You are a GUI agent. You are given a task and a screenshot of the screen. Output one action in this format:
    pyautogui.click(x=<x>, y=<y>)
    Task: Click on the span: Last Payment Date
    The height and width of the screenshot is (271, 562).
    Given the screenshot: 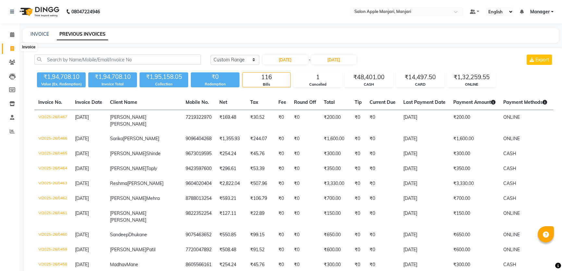 What is the action you would take?
    pyautogui.click(x=425, y=102)
    